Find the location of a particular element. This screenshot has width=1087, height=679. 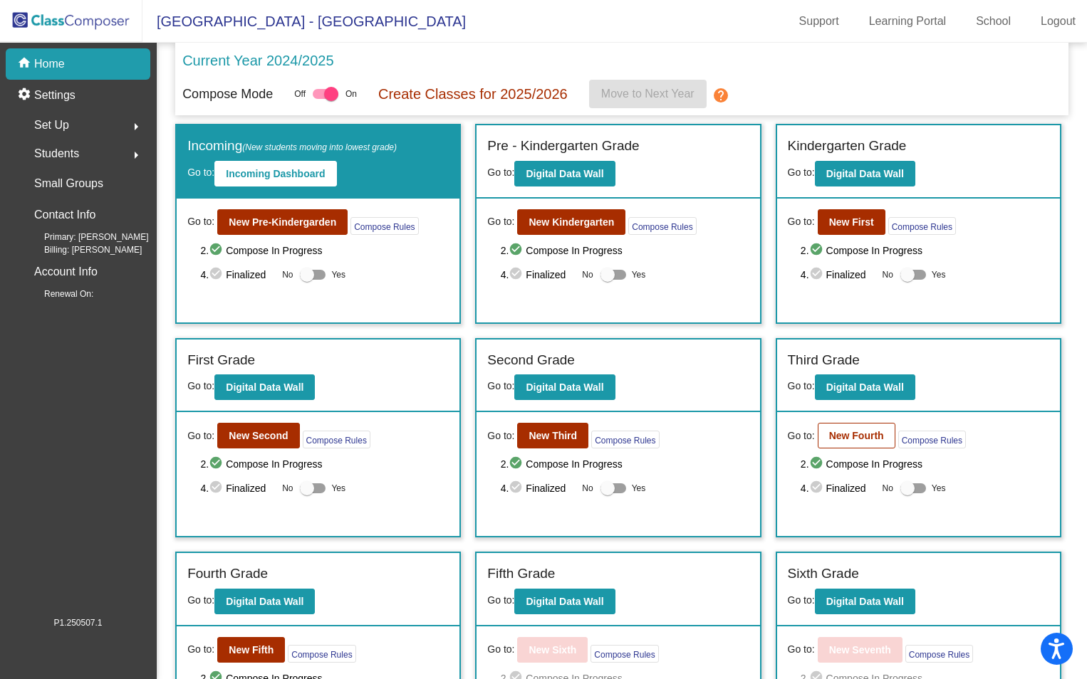

b: New Third is located at coordinates (553, 436).